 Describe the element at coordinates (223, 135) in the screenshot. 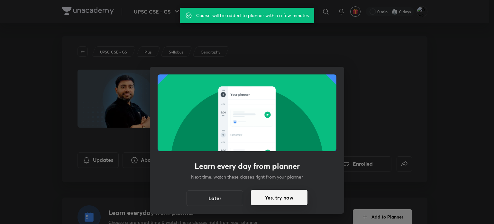

I see `g: 9` at that location.